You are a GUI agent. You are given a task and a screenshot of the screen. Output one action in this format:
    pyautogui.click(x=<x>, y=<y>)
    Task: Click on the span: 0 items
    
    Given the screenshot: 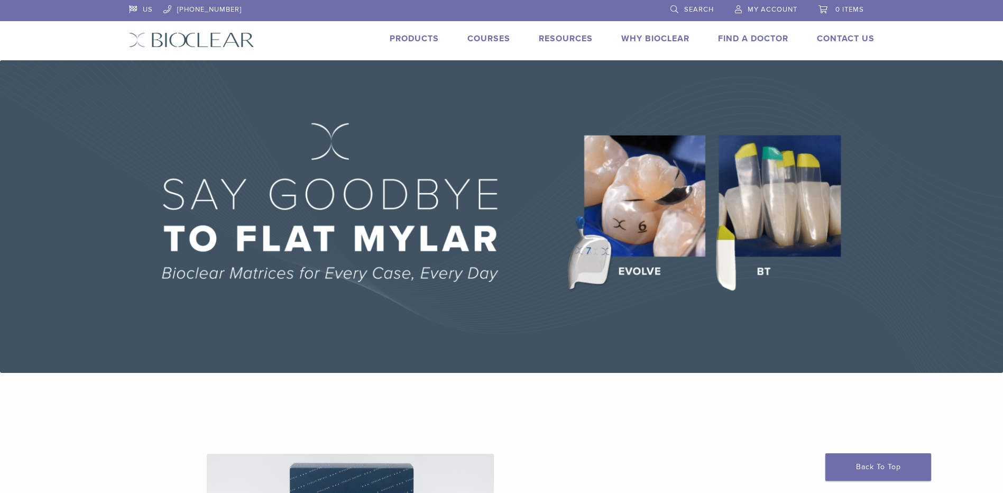 What is the action you would take?
    pyautogui.click(x=850, y=10)
    